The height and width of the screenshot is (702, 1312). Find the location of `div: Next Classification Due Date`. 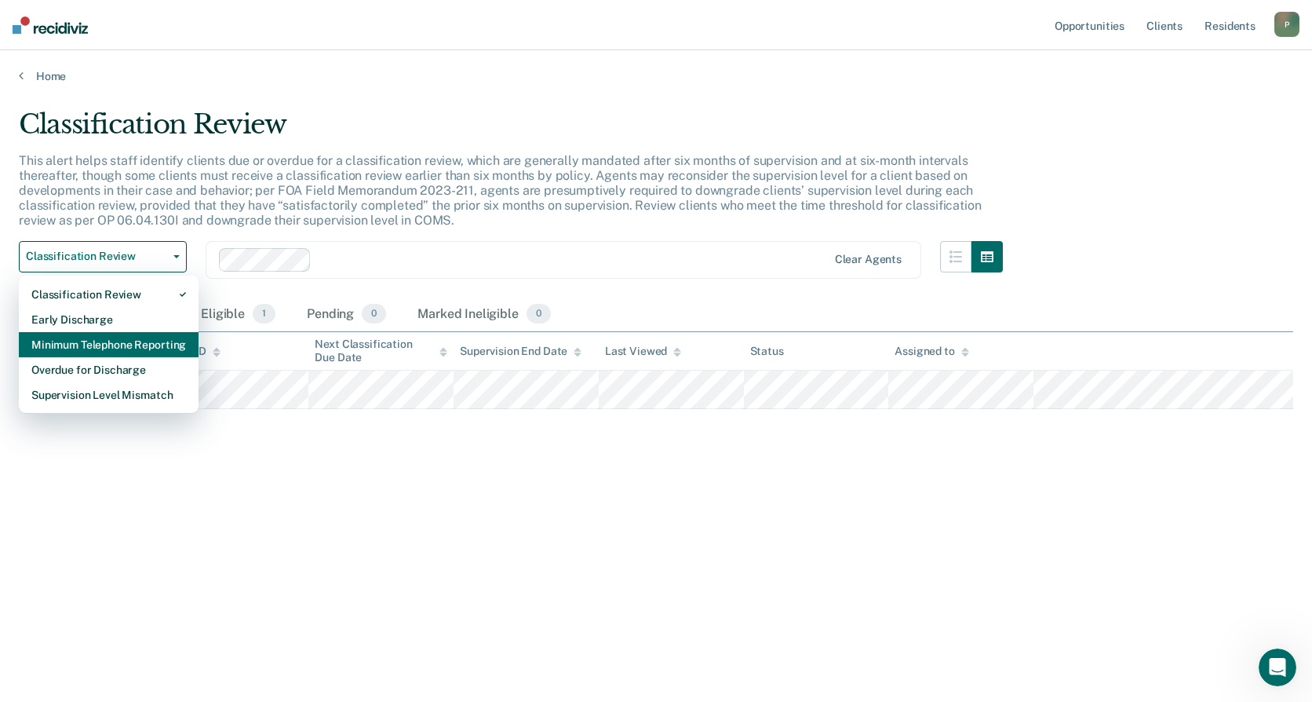

div: Next Classification Due Date is located at coordinates (381, 351).